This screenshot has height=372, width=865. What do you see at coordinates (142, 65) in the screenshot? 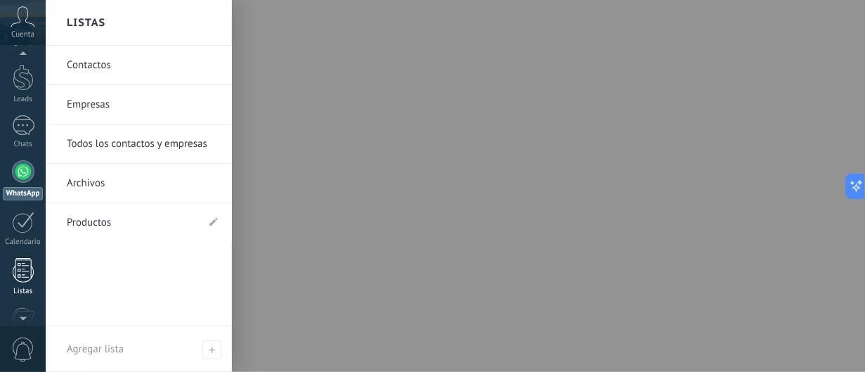
I see `a: Contactos` at bounding box center [142, 65].